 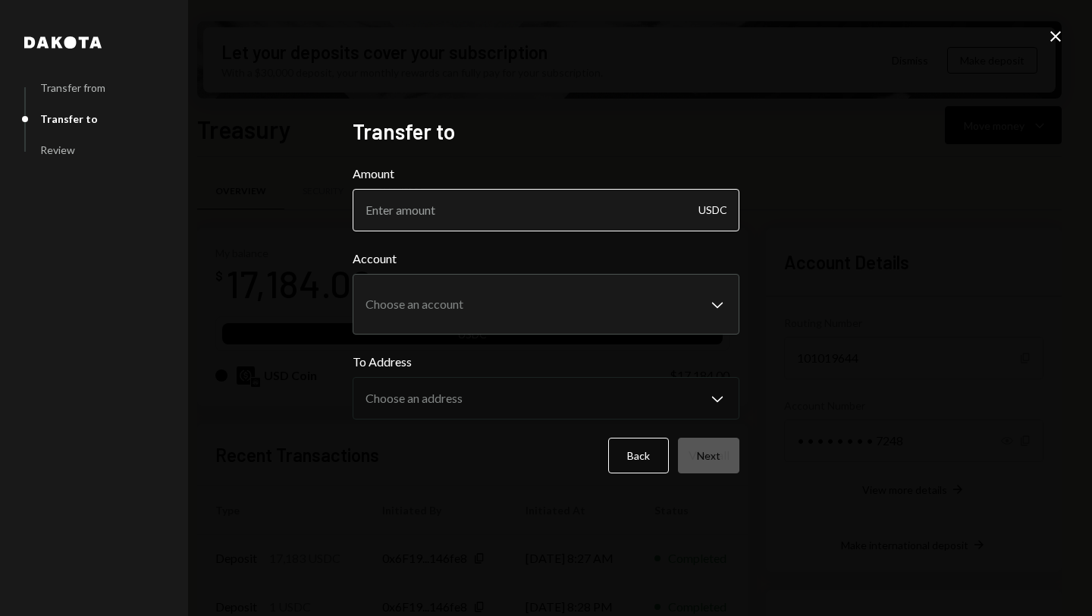 I want to click on button: Account, so click(x=546, y=304).